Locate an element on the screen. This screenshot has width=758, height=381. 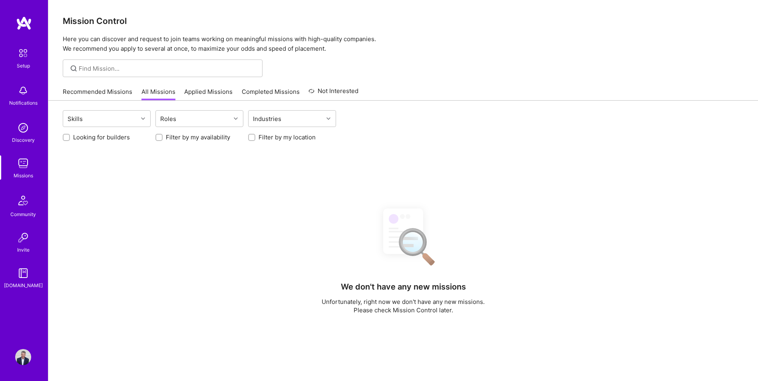
img: Community is located at coordinates (23, 201).